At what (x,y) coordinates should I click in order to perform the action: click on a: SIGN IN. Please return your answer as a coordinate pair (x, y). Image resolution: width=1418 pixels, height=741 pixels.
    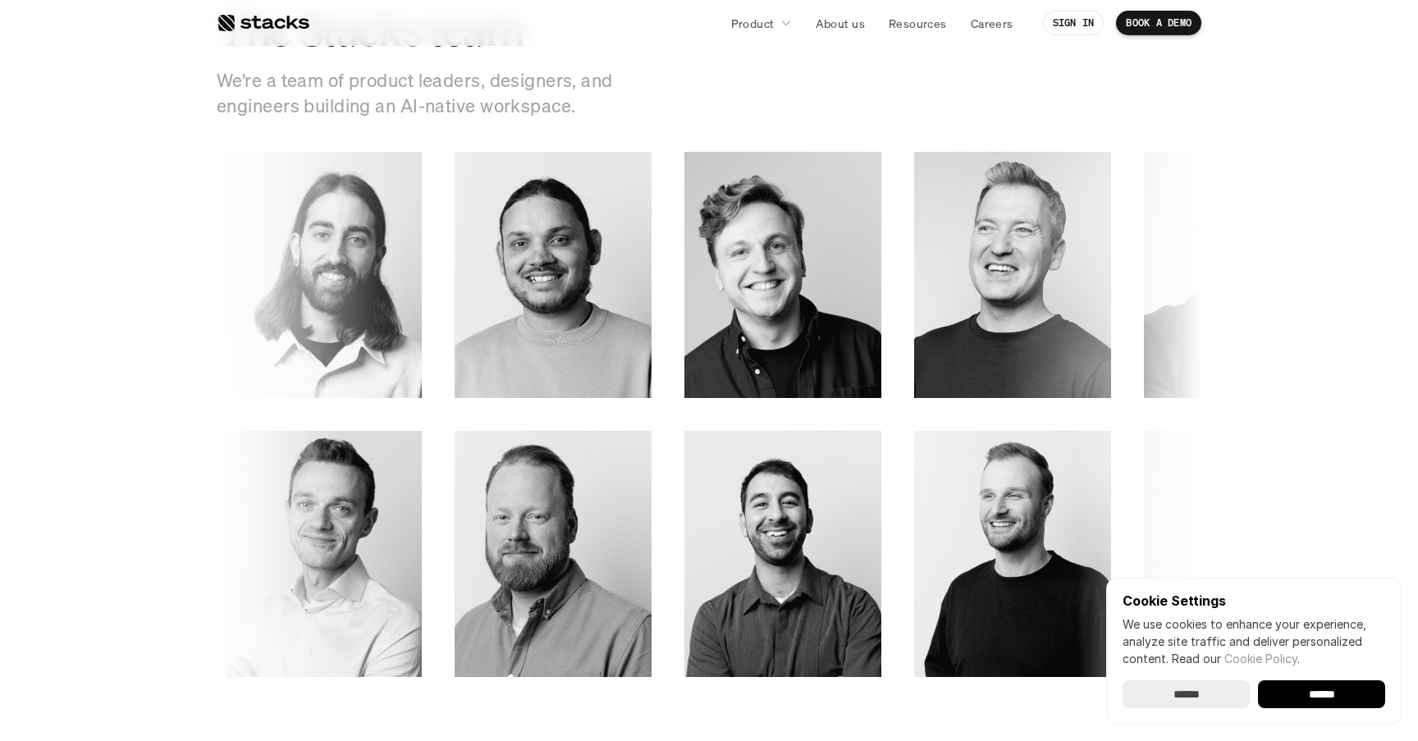
    Looking at the image, I should click on (1073, 23).